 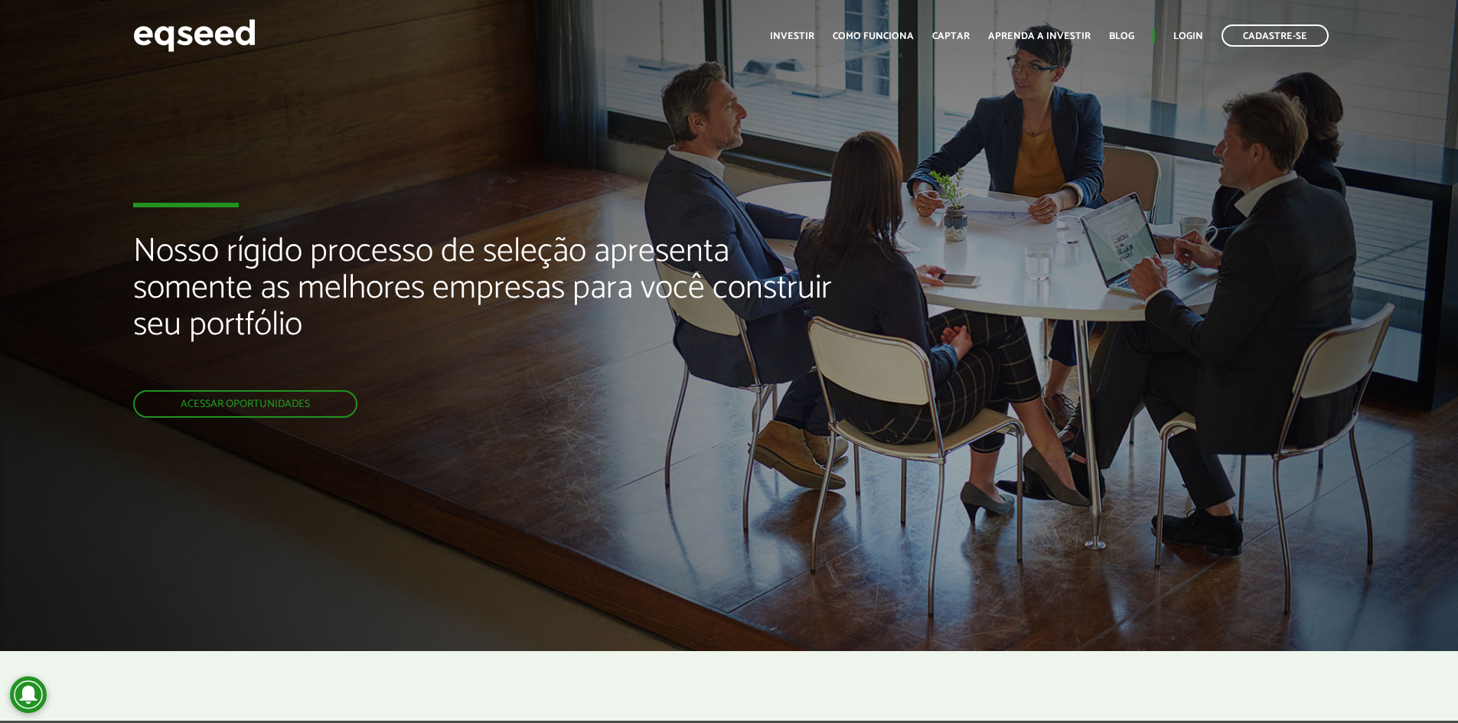 I want to click on a: Blog, so click(x=1122, y=36).